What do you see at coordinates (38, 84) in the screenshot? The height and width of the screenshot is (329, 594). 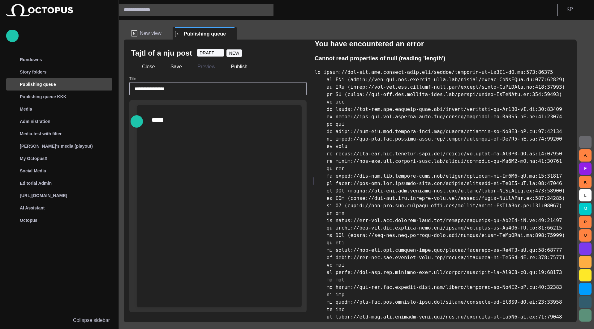 I see `p: Publishing queue` at bounding box center [38, 84].